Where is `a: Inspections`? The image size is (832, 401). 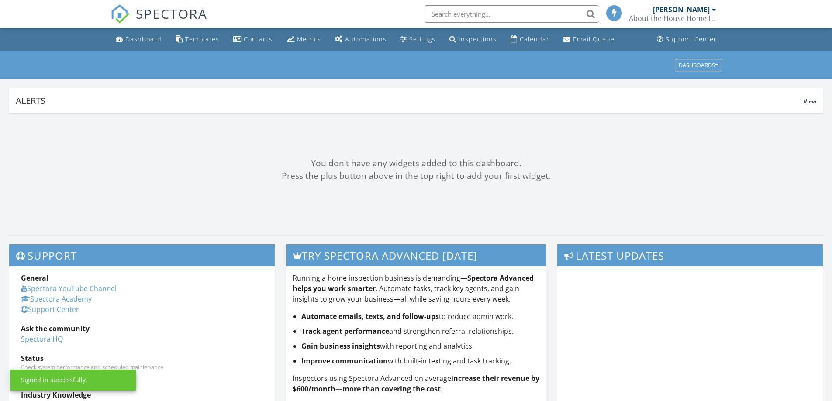 a: Inspections is located at coordinates (473, 39).